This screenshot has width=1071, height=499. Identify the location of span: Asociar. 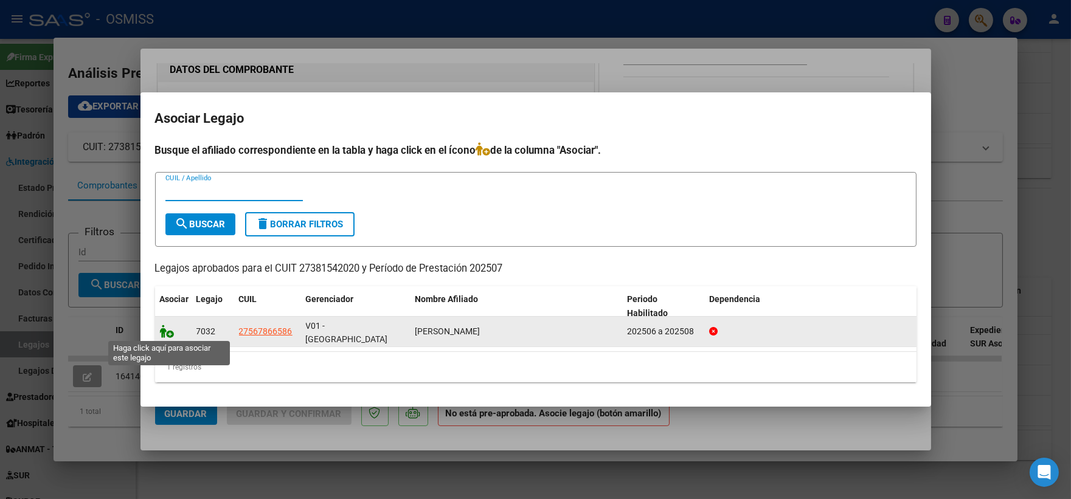
(175, 299).